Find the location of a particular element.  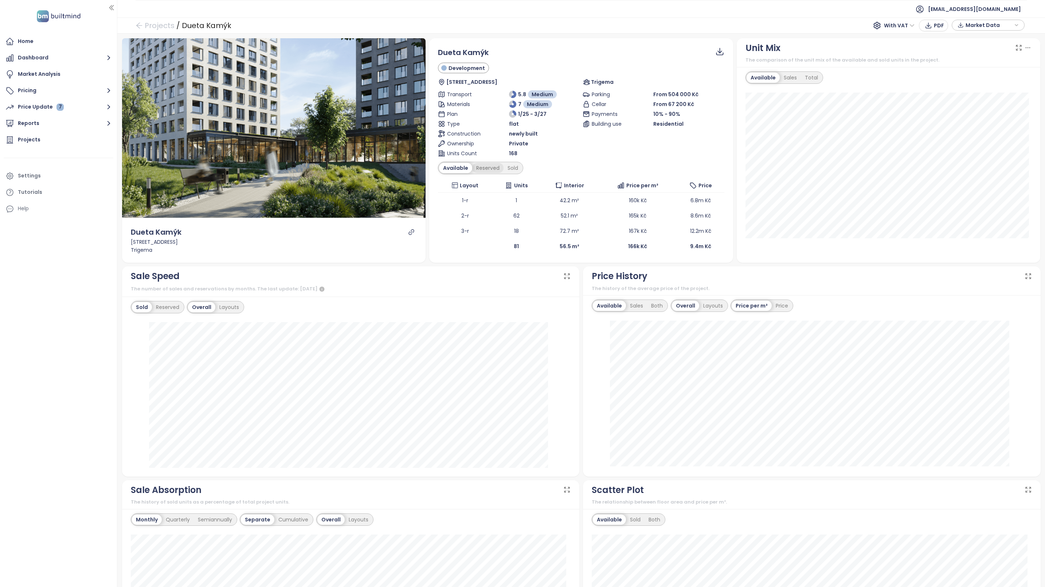

img: logo is located at coordinates (59, 16).